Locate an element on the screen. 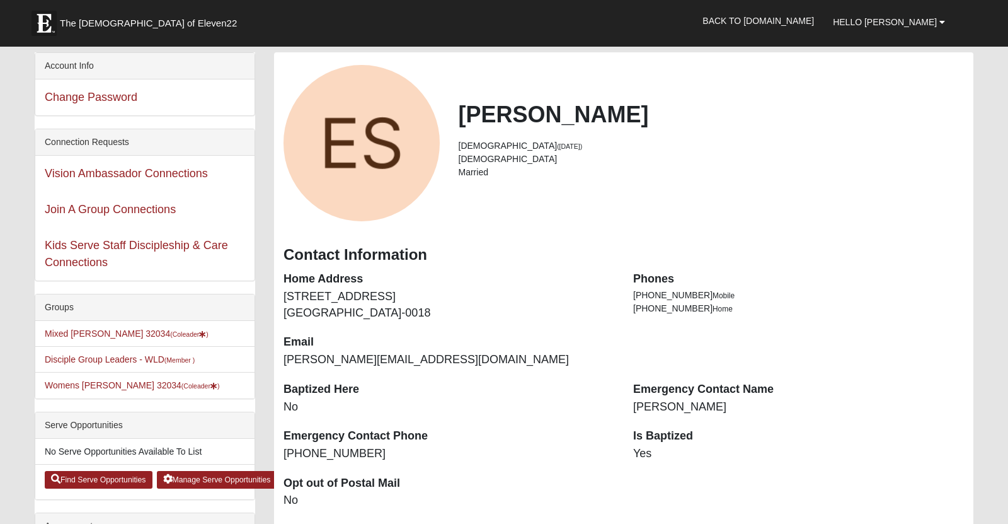 The width and height of the screenshot is (1008, 524). dt: Baptized Here is located at coordinates (449, 390).